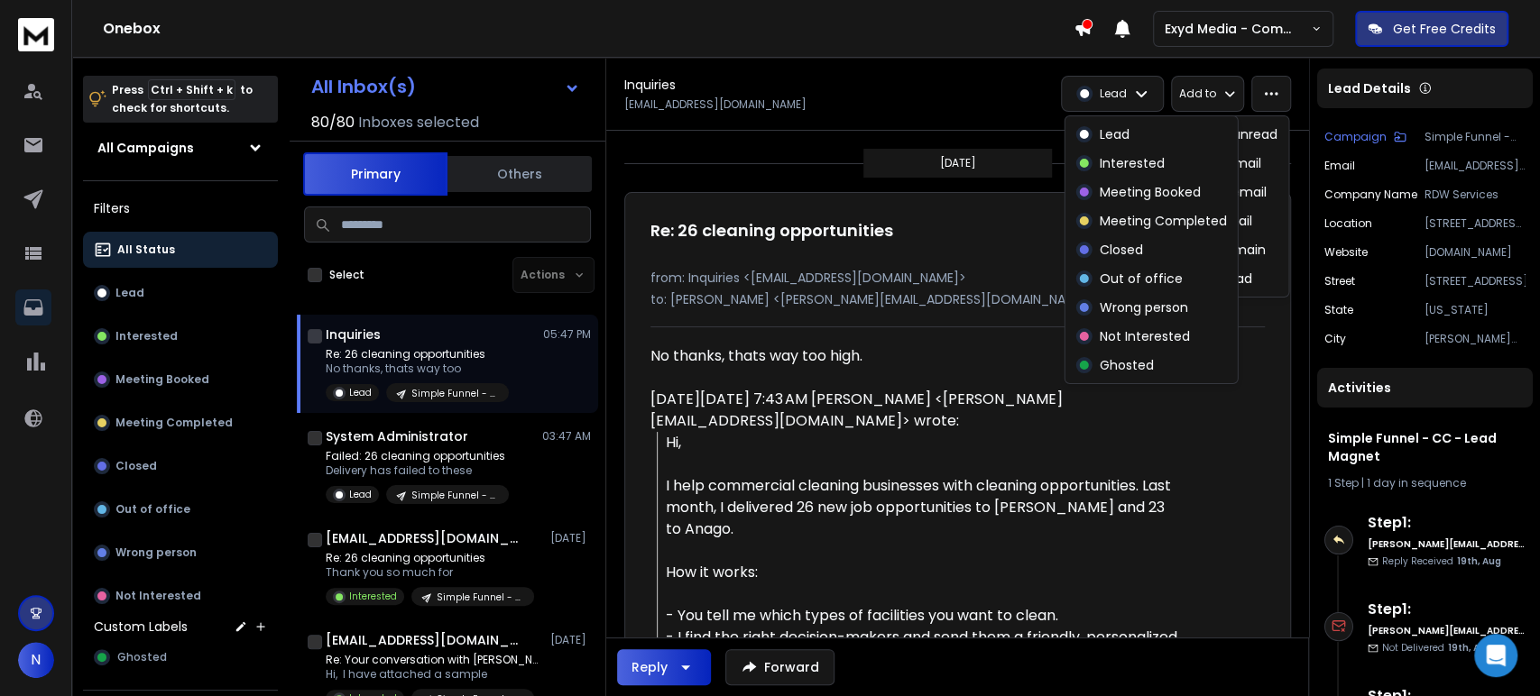 The width and height of the screenshot is (1540, 696). I want to click on p: Thank you so much for, so click(429, 573).